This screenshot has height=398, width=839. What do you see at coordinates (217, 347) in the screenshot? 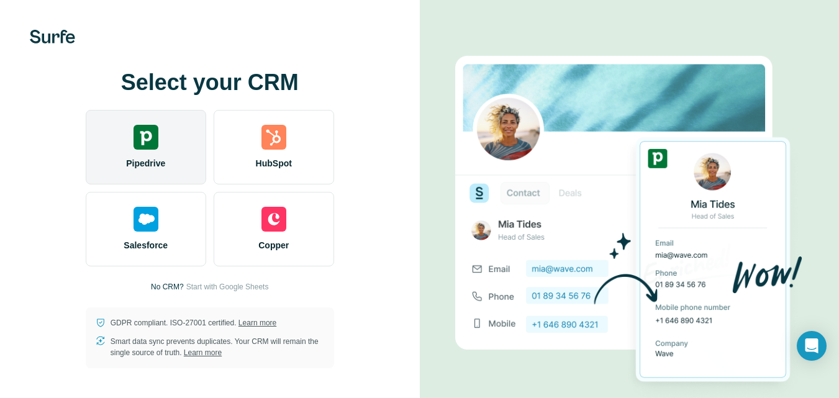
I see `p: Smart data sync prevents duplicates. Your CRM will remain the single source of truth.` at bounding box center [217, 347].